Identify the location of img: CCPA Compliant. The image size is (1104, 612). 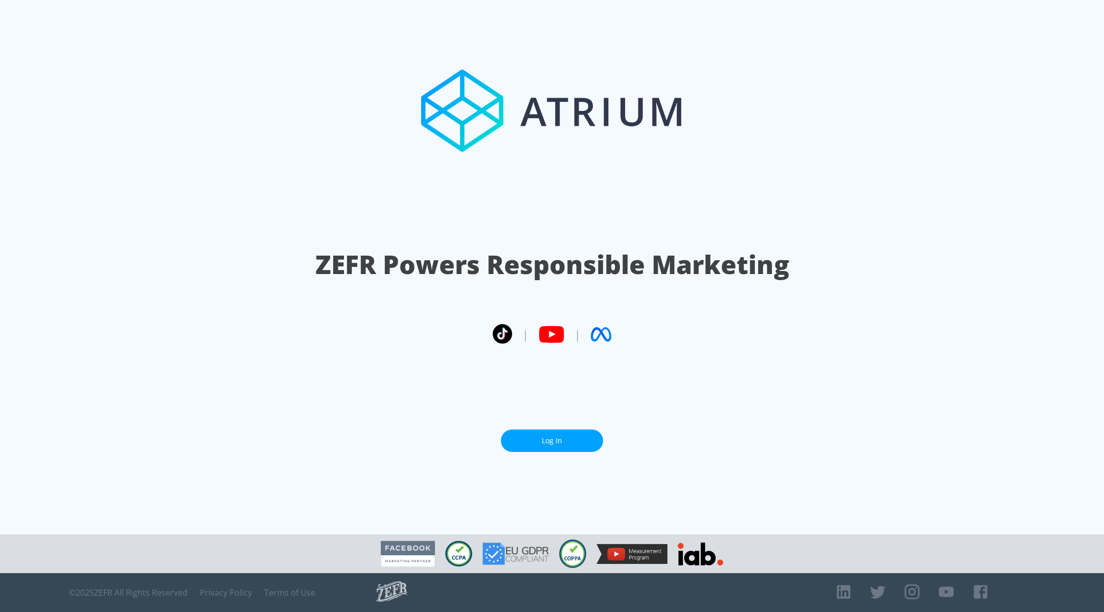
(459, 554).